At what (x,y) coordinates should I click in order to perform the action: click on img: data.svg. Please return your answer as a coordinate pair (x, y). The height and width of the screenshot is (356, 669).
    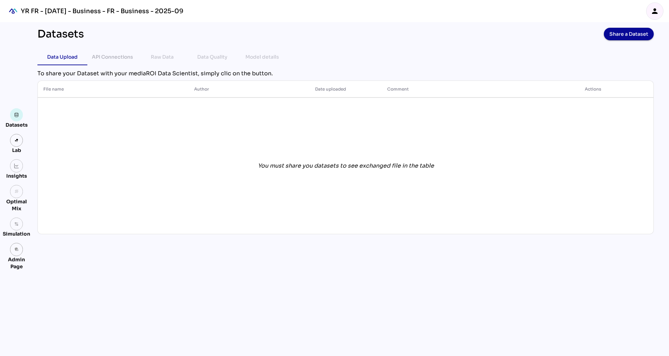
    Looking at the image, I should click on (17, 115).